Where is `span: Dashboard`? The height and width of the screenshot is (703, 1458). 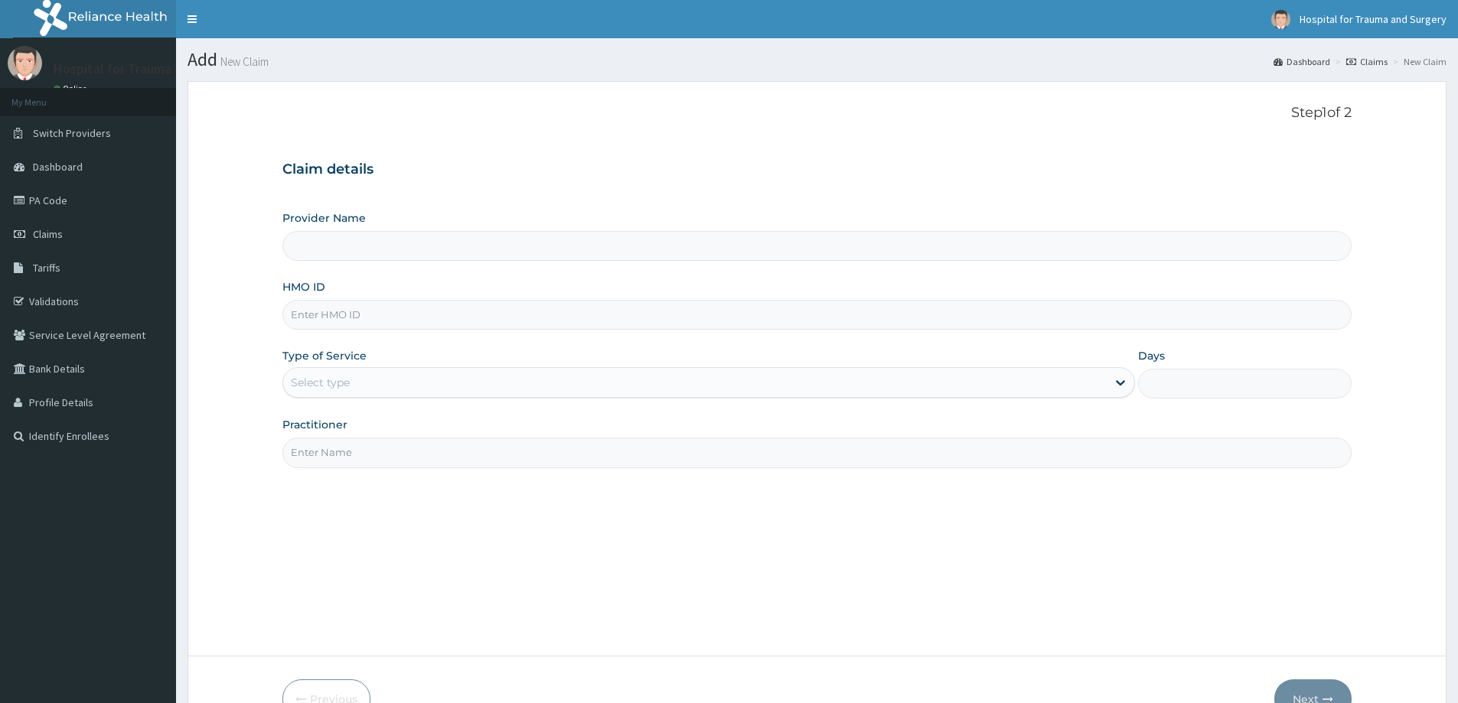
span: Dashboard is located at coordinates (57, 167).